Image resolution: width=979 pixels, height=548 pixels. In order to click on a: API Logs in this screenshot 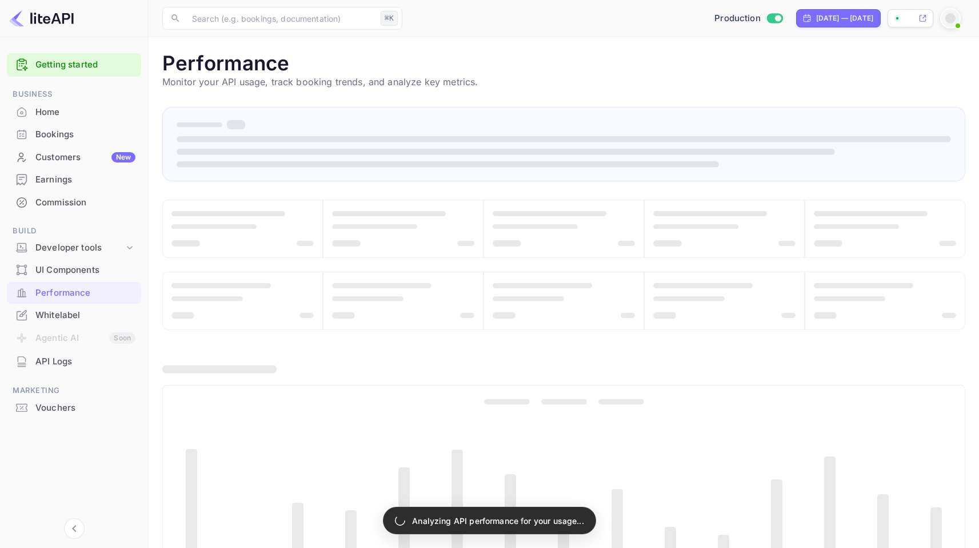, I will do `click(74, 361)`.